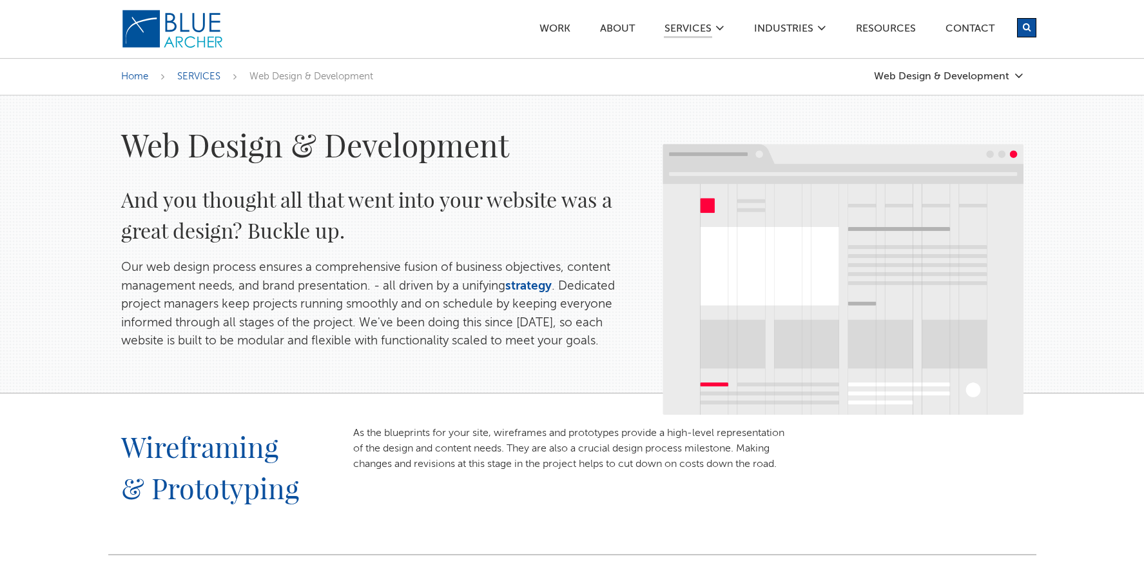 This screenshot has height=565, width=1144. Describe the element at coordinates (618, 30) in the screenshot. I see `a: ABOUT` at that location.